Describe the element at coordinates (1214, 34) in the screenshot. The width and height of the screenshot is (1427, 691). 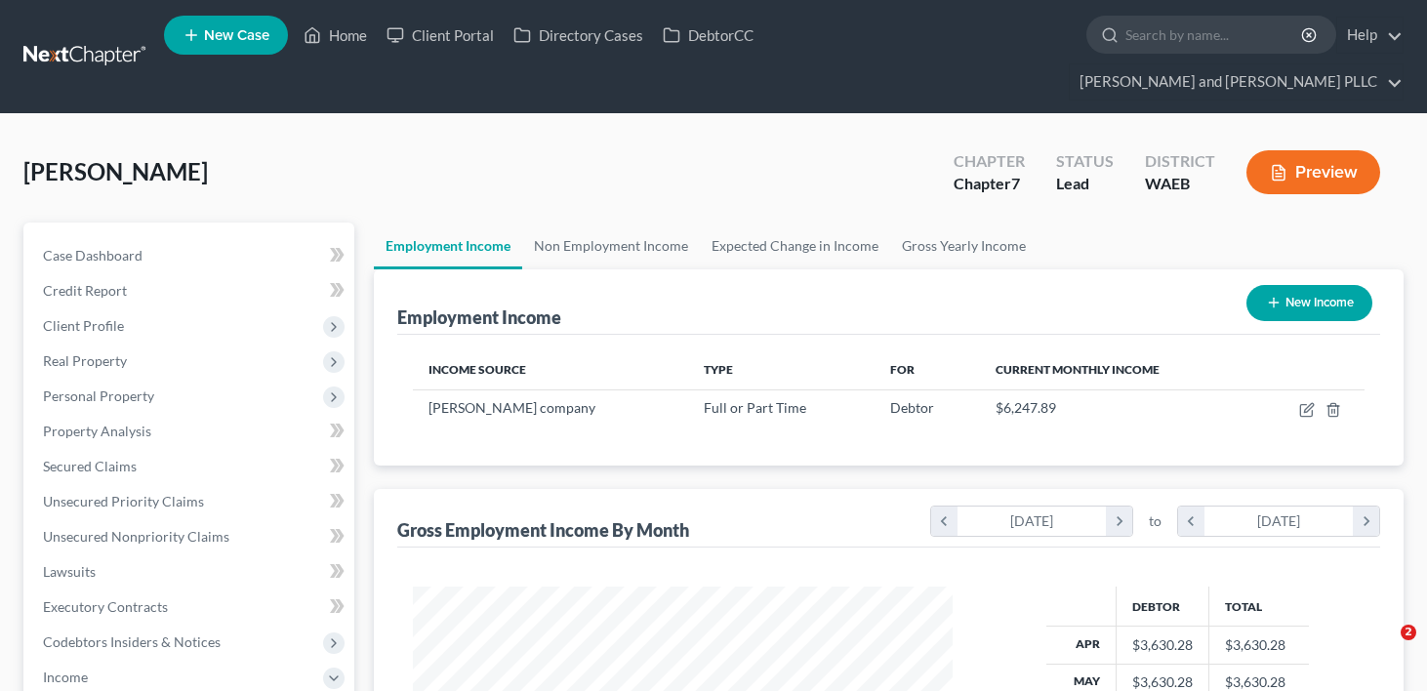
I see `input: Search by name...` at that location.